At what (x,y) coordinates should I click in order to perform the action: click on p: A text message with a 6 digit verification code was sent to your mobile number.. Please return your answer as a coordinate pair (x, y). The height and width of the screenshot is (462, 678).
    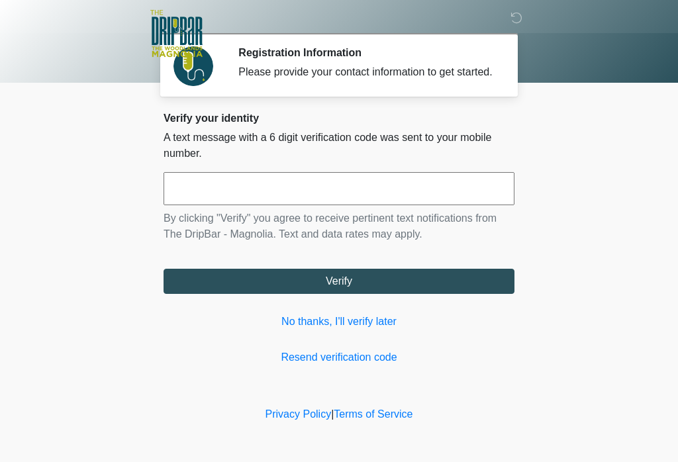
    Looking at the image, I should click on (339, 146).